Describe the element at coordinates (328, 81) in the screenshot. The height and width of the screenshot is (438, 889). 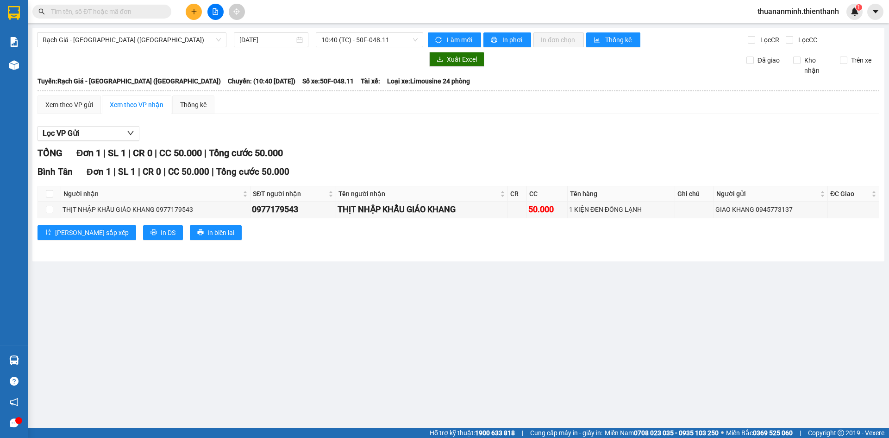
I see `span: Số xe: 50F-048.11` at that location.